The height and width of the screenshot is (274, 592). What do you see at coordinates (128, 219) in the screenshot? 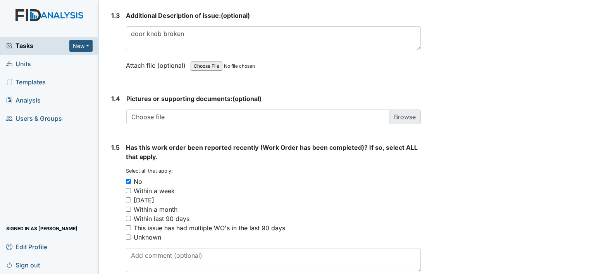
I see `input: Within last 90 days` at bounding box center [128, 219].